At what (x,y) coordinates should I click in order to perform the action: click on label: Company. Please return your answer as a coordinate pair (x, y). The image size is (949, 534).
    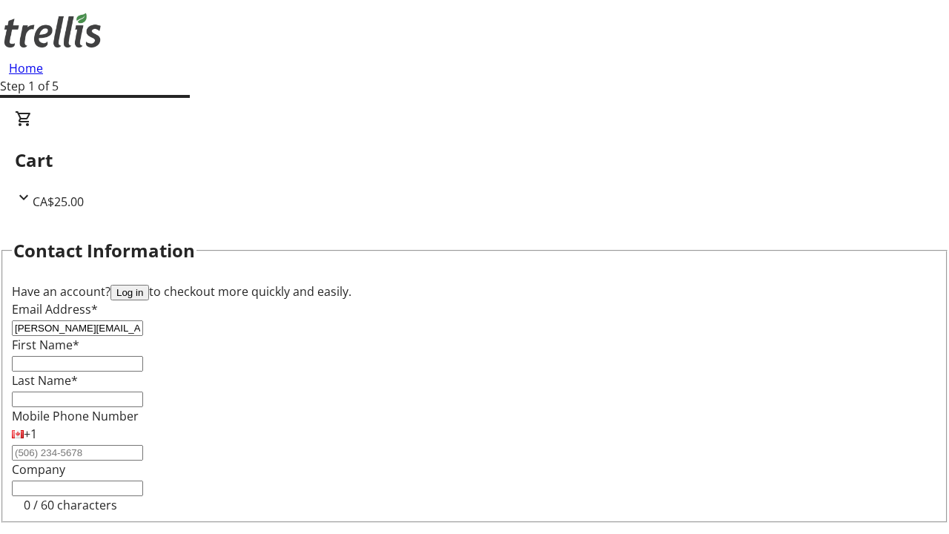
    Looking at the image, I should click on (39, 469).